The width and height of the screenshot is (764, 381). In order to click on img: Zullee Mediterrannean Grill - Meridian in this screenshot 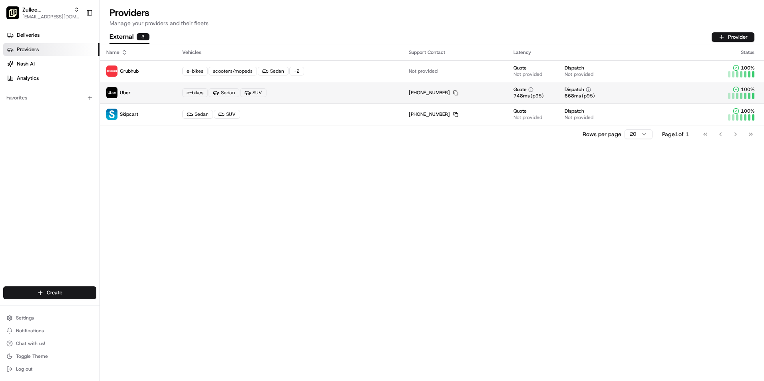, I will do `click(13, 13)`.